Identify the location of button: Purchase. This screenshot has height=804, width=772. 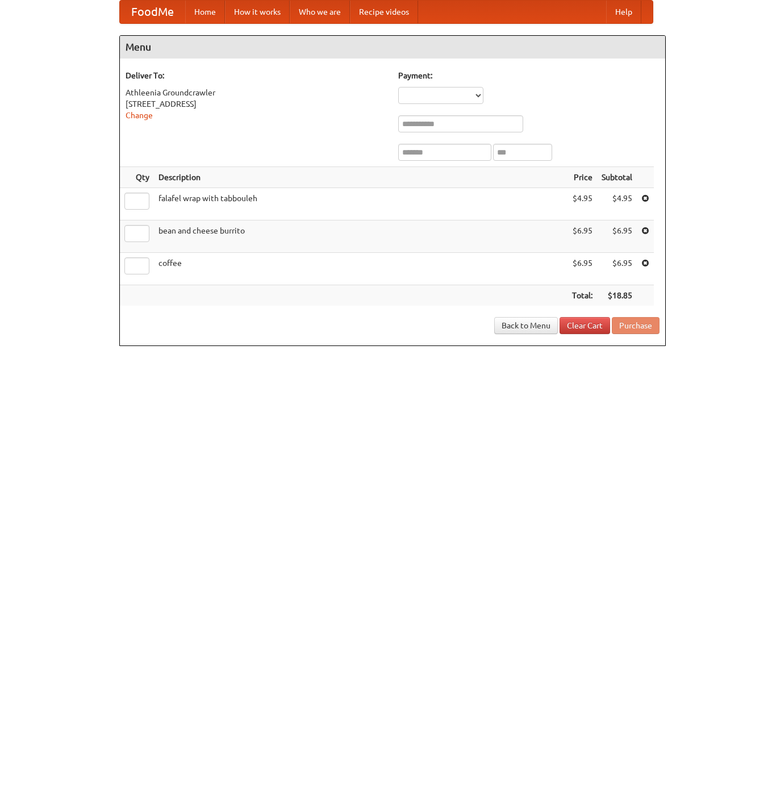
(636, 326).